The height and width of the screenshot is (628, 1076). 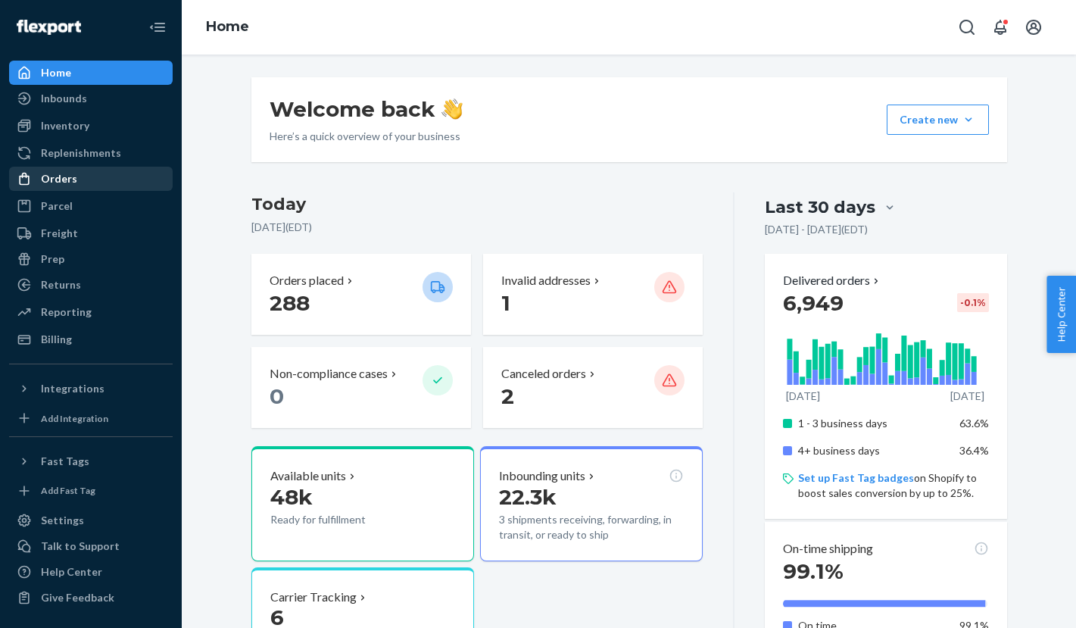 What do you see at coordinates (832, 280) in the screenshot?
I see `button: Delivered orders` at bounding box center [832, 280].